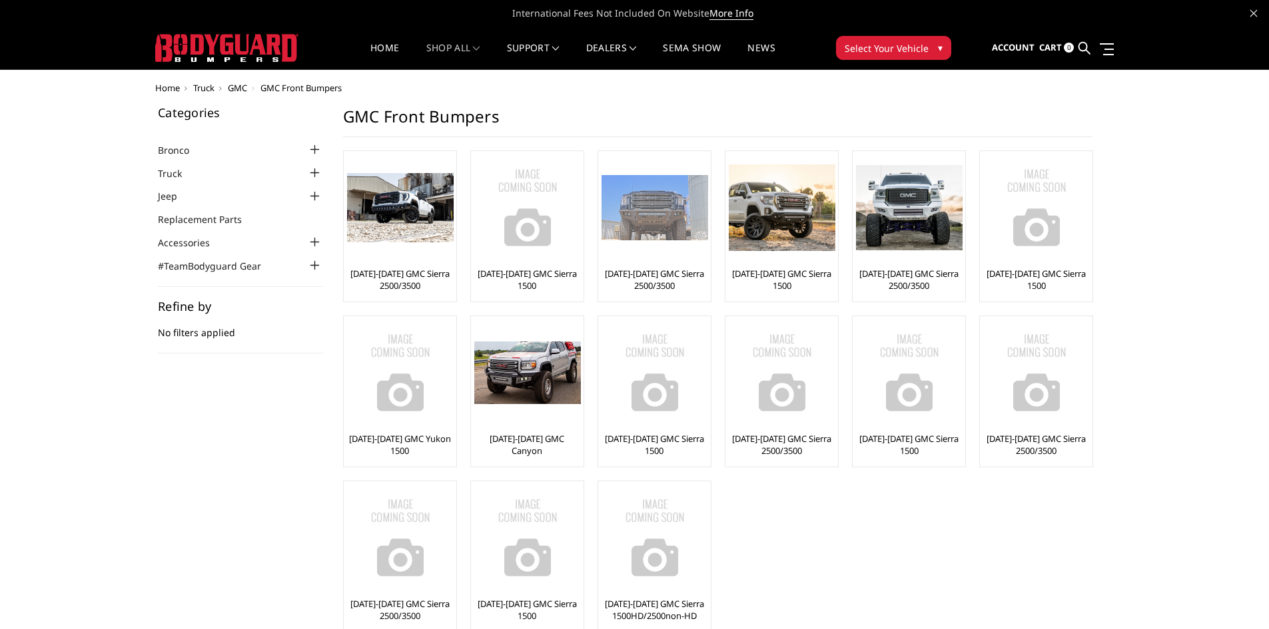 The width and height of the screenshot is (1269, 629). Describe the element at coordinates (192, 242) in the screenshot. I see `a: Accessories` at that location.